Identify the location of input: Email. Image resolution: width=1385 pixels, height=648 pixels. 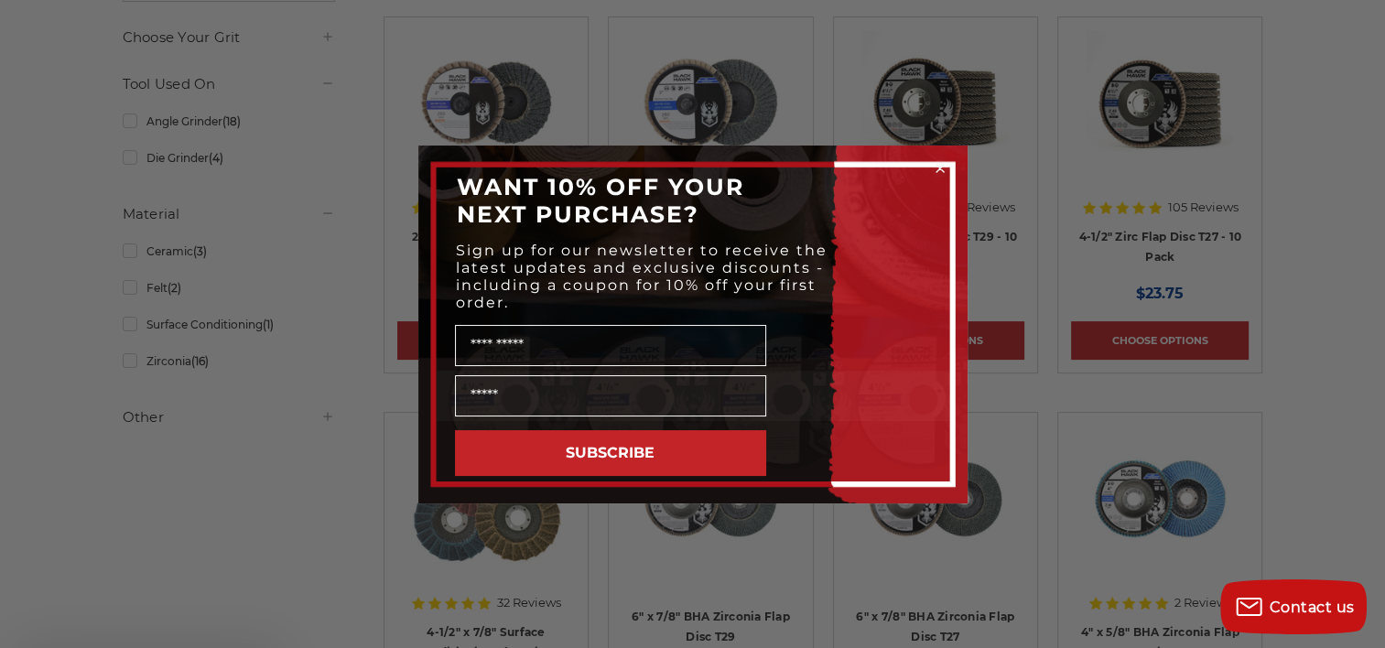
(611, 396).